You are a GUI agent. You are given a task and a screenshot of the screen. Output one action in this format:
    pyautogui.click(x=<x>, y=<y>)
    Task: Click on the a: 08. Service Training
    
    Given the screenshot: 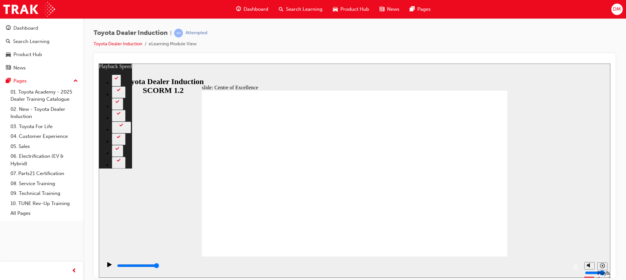 What is the action you would take?
    pyautogui.click(x=44, y=184)
    